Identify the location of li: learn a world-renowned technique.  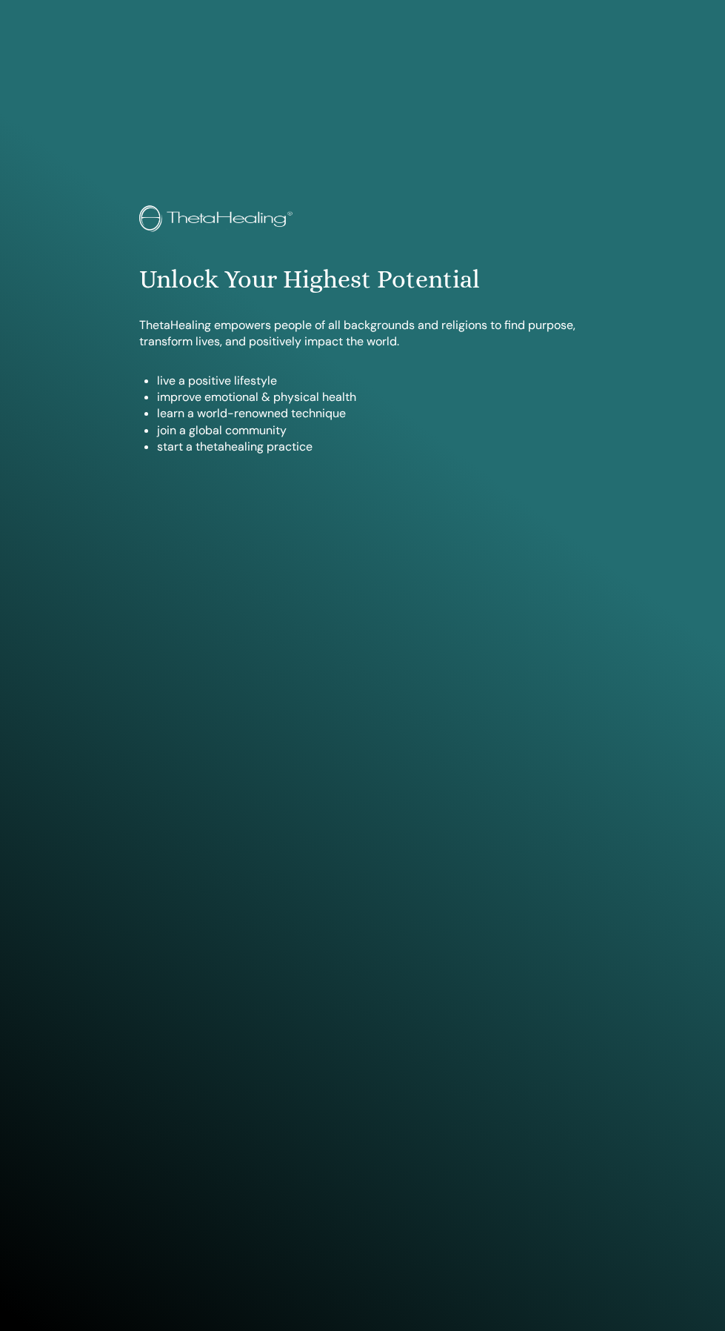
(371, 413).